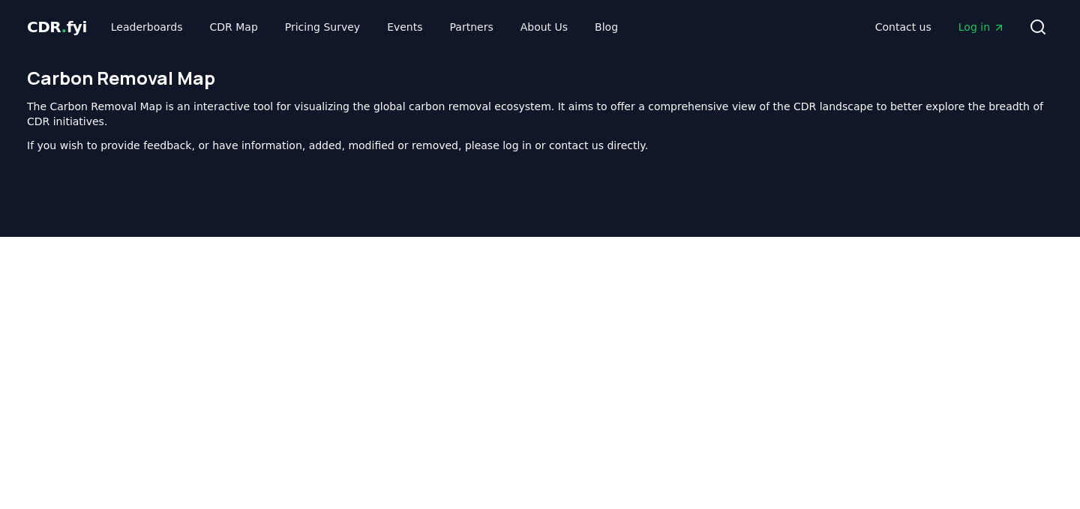 The width and height of the screenshot is (1080, 509). What do you see at coordinates (540, 145) in the screenshot?
I see `p: If you wish to provide feedback, or have information, added, modified or removed, please log in o...` at bounding box center [540, 145].